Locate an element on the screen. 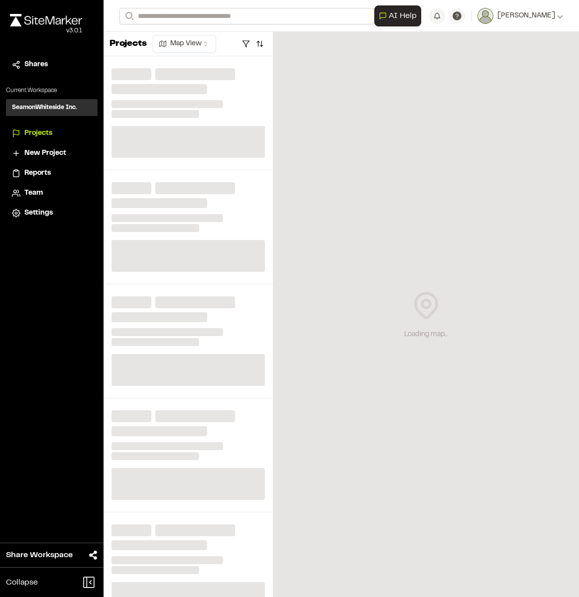 The height and width of the screenshot is (597, 579). button: Search is located at coordinates (129, 16).